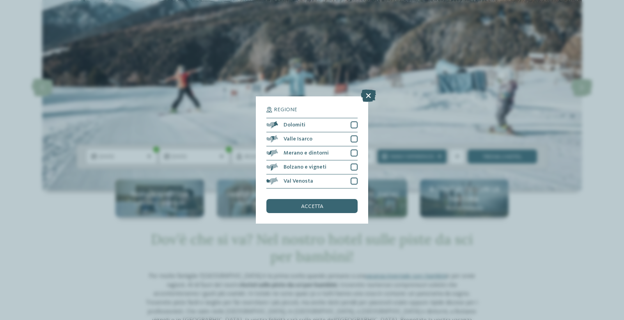  I want to click on span: Bolzano e vigneti, so click(305, 167).